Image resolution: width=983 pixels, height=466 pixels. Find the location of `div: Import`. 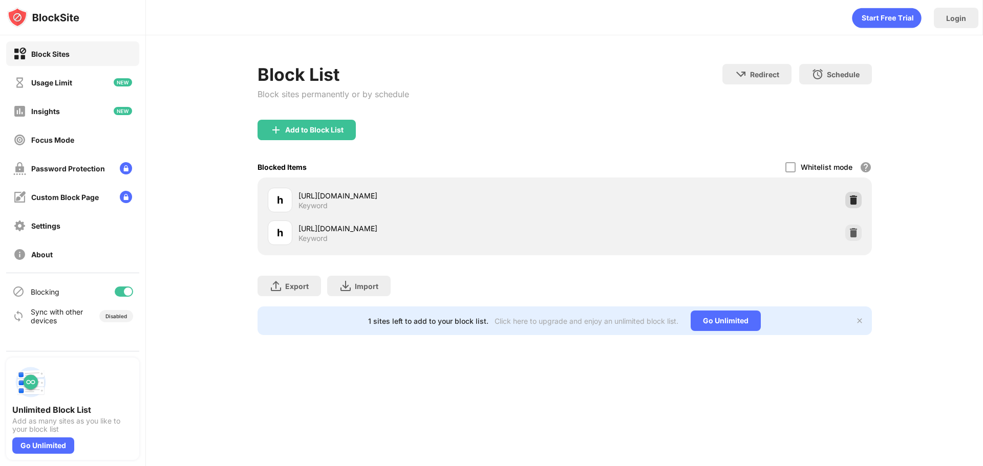

div: Import is located at coordinates (367, 286).